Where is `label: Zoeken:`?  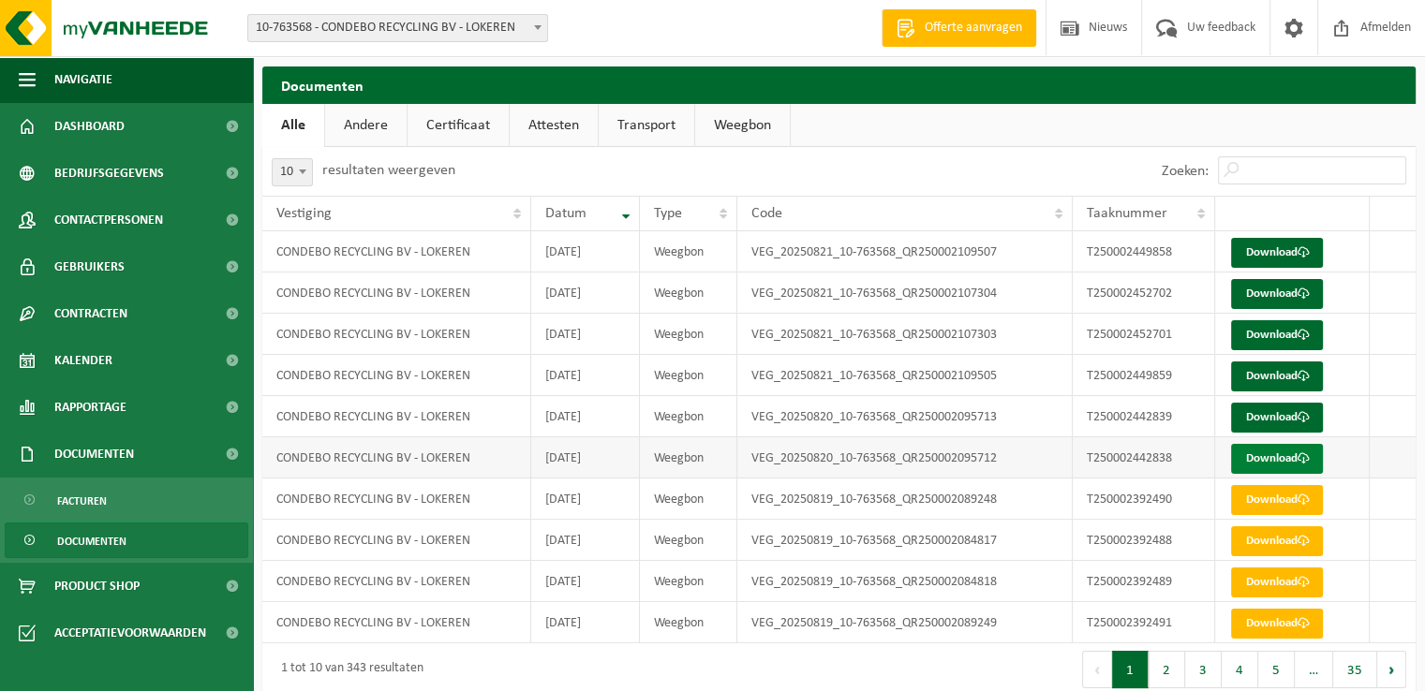 label: Zoeken: is located at coordinates (1185, 171).